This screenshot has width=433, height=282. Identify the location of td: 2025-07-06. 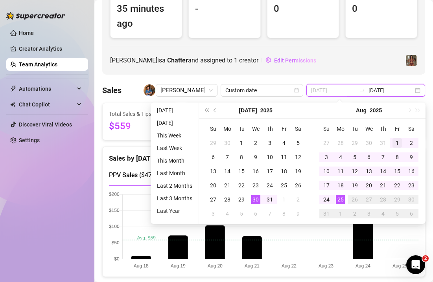
(213, 157).